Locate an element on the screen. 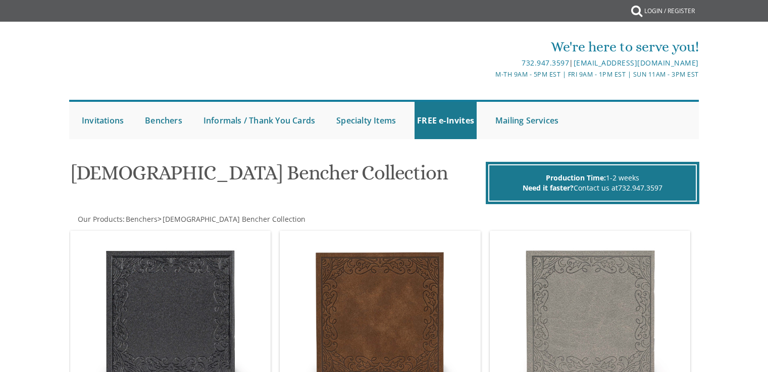 The height and width of the screenshot is (372, 768). a: Specialty Items is located at coordinates (366, 121).